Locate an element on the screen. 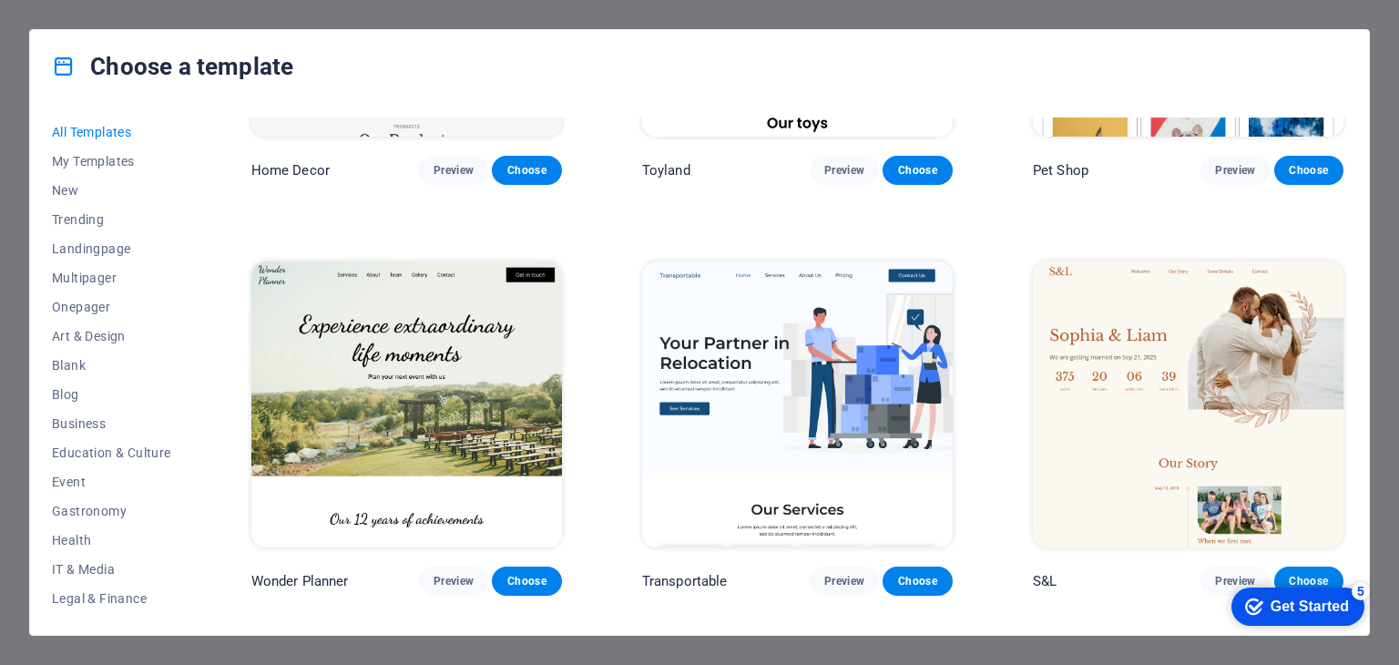 Image resolution: width=1399 pixels, height=665 pixels. img: Transportable is located at coordinates (797, 404).